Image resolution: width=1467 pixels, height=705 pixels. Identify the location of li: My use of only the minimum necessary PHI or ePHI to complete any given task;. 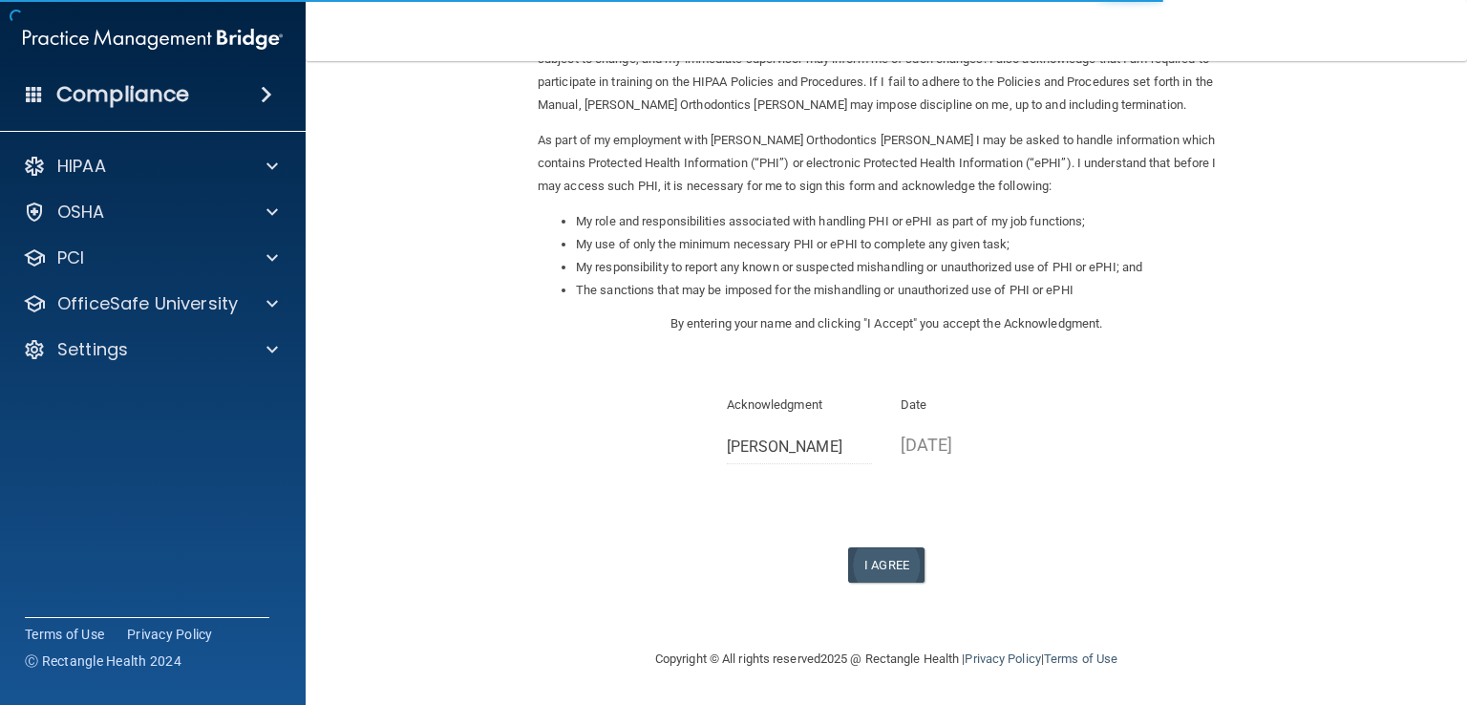
(906, 245).